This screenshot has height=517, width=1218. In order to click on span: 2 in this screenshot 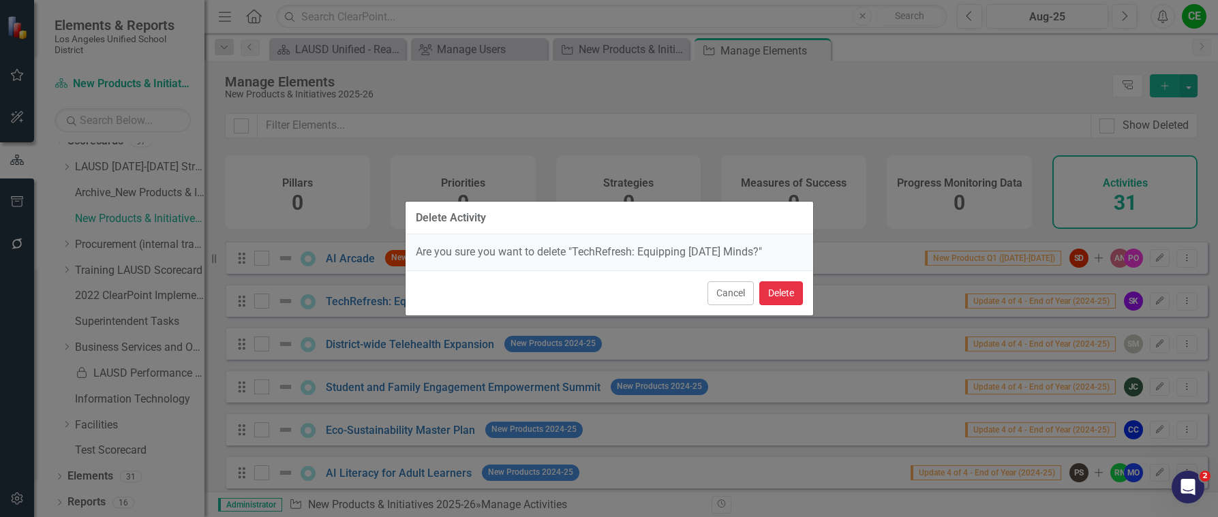, I will do `click(1205, 476)`.